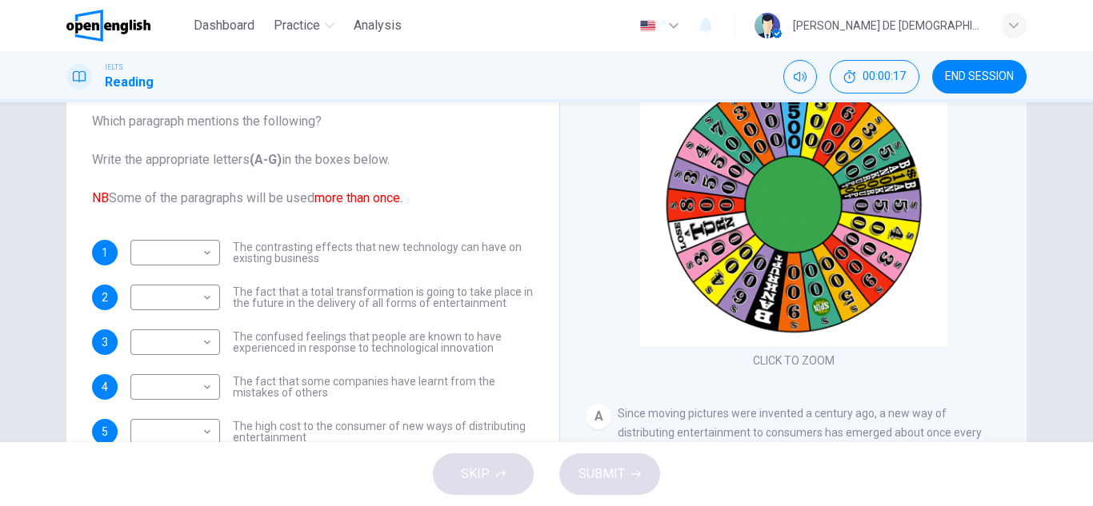  Describe the element at coordinates (383, 432) in the screenshot. I see `span: The high cost to the consumer of new ways of distributing entertainment` at that location.